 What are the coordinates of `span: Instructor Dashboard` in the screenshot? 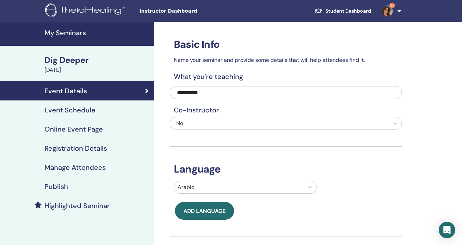 It's located at (190, 11).